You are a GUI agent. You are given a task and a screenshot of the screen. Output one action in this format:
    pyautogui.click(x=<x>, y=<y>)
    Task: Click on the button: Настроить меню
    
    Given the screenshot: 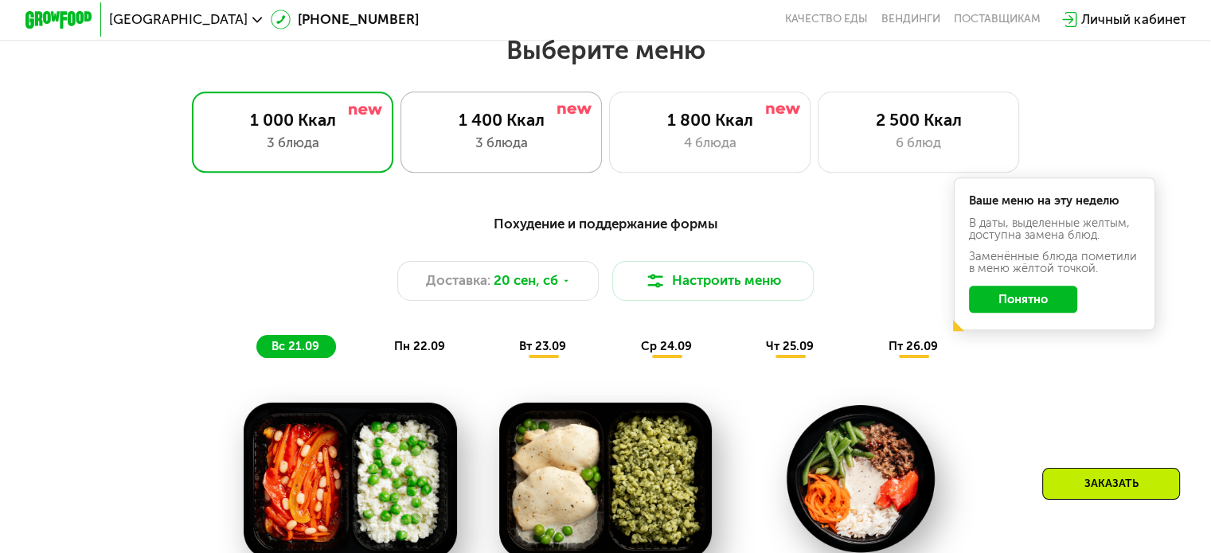 What is the action you would take?
    pyautogui.click(x=713, y=281)
    